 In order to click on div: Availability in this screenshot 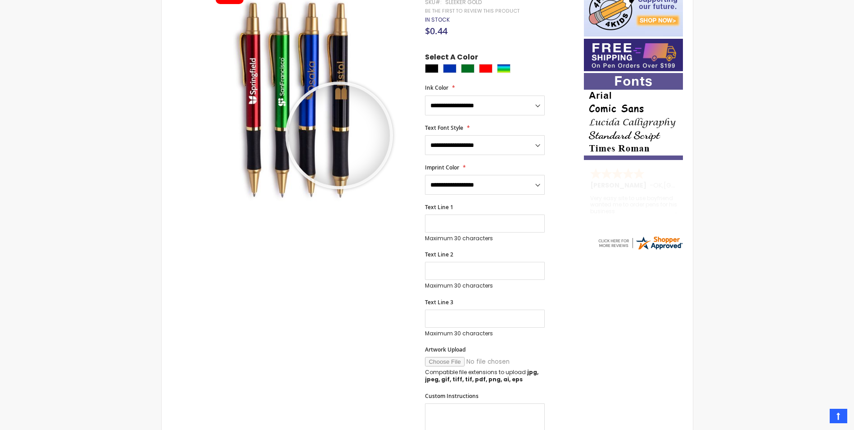, I will do `click(437, 20)`.